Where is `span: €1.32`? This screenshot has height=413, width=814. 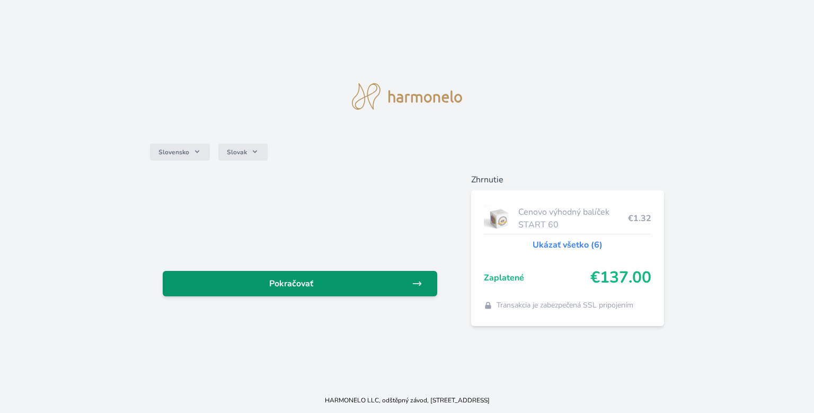 span: €1.32 is located at coordinates (640, 218).